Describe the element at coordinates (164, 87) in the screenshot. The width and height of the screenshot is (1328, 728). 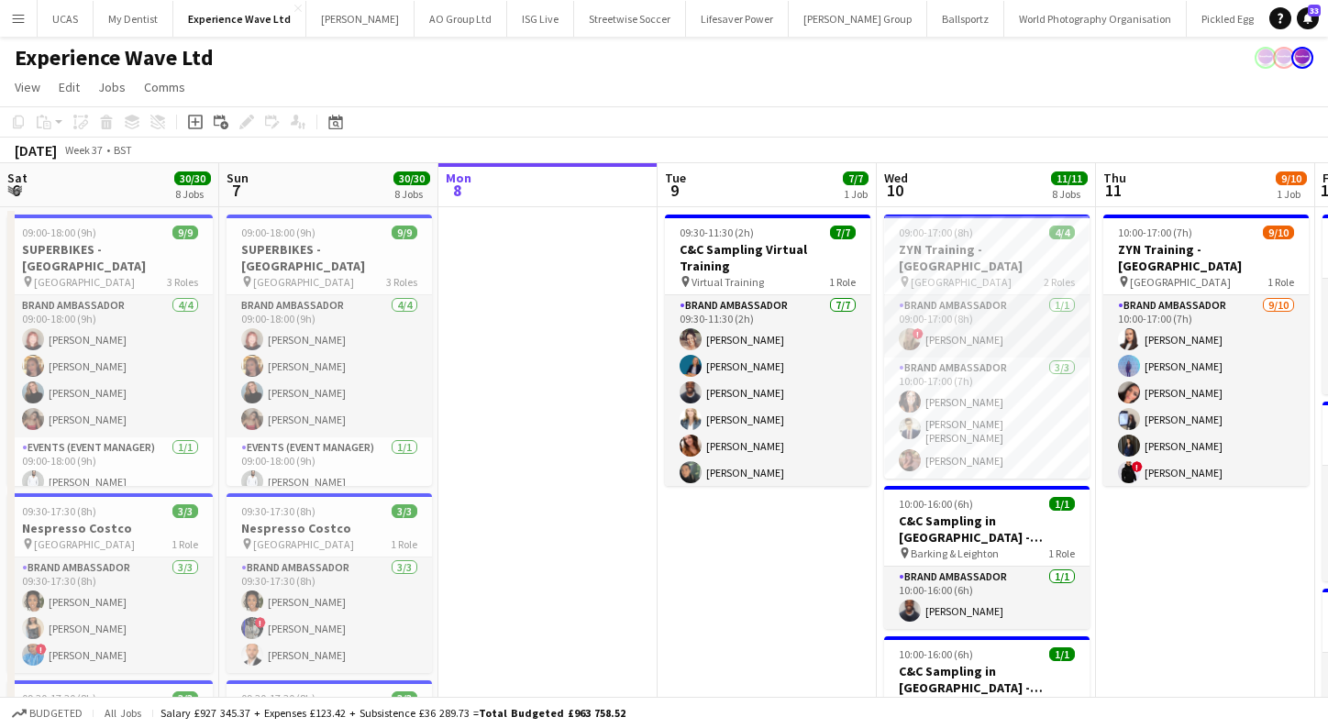
I see `a: Comms` at that location.